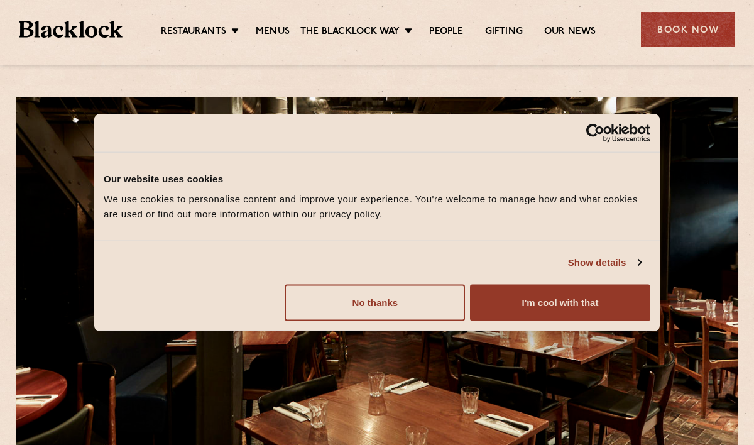  Describe the element at coordinates (273, 33) in the screenshot. I see `a: Menus` at that location.